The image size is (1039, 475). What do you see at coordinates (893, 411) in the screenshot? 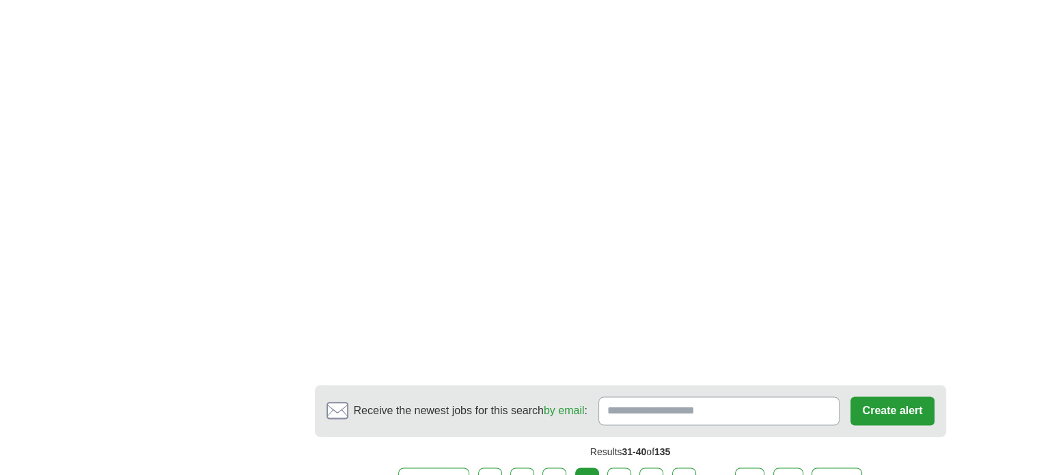
I see `button: Create alert` at bounding box center [893, 411].